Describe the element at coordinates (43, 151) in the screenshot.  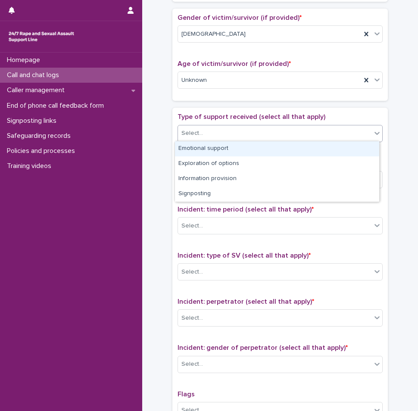
I see `p: Policies and processes` at that location.